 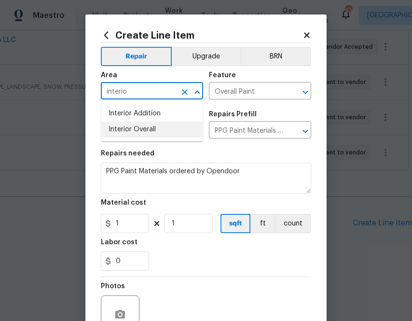 I want to click on li: Interior Addition, so click(x=152, y=113).